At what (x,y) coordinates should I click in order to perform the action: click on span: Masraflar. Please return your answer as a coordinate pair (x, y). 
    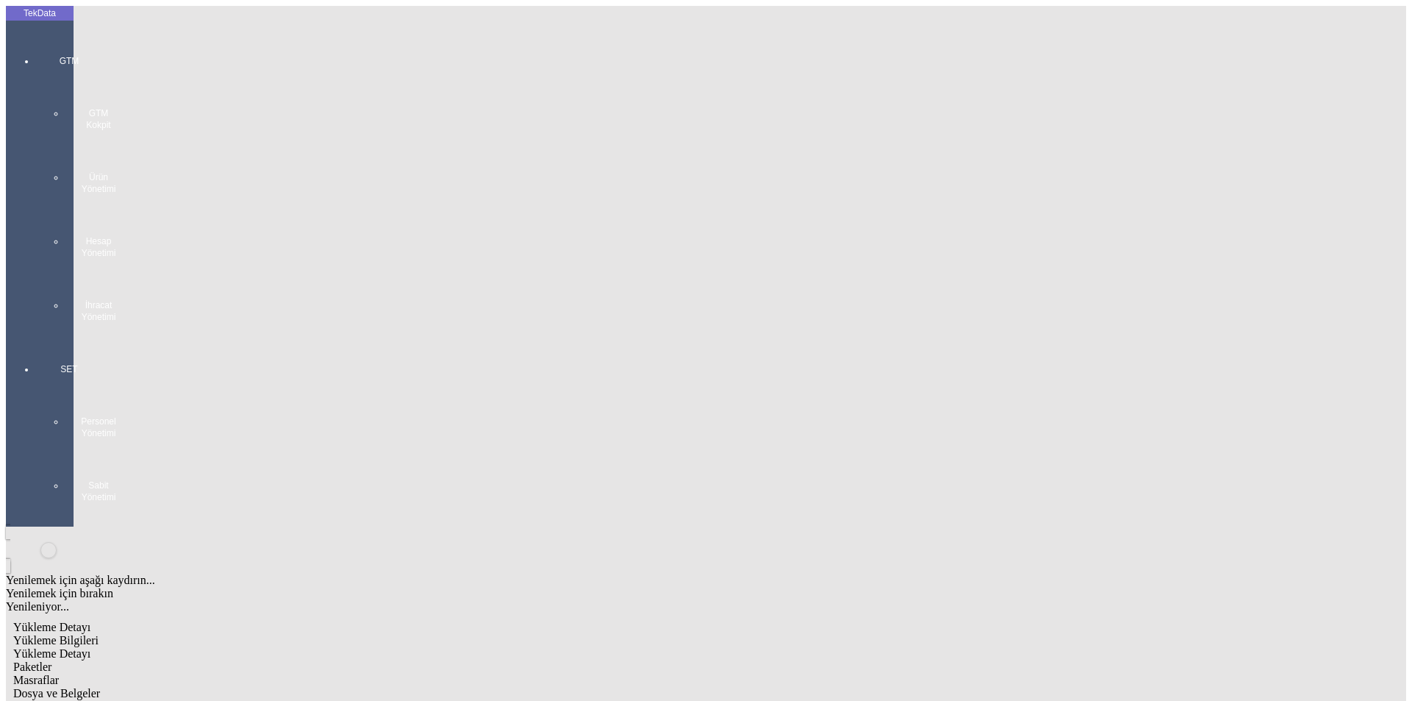
    Looking at the image, I should click on (36, 680).